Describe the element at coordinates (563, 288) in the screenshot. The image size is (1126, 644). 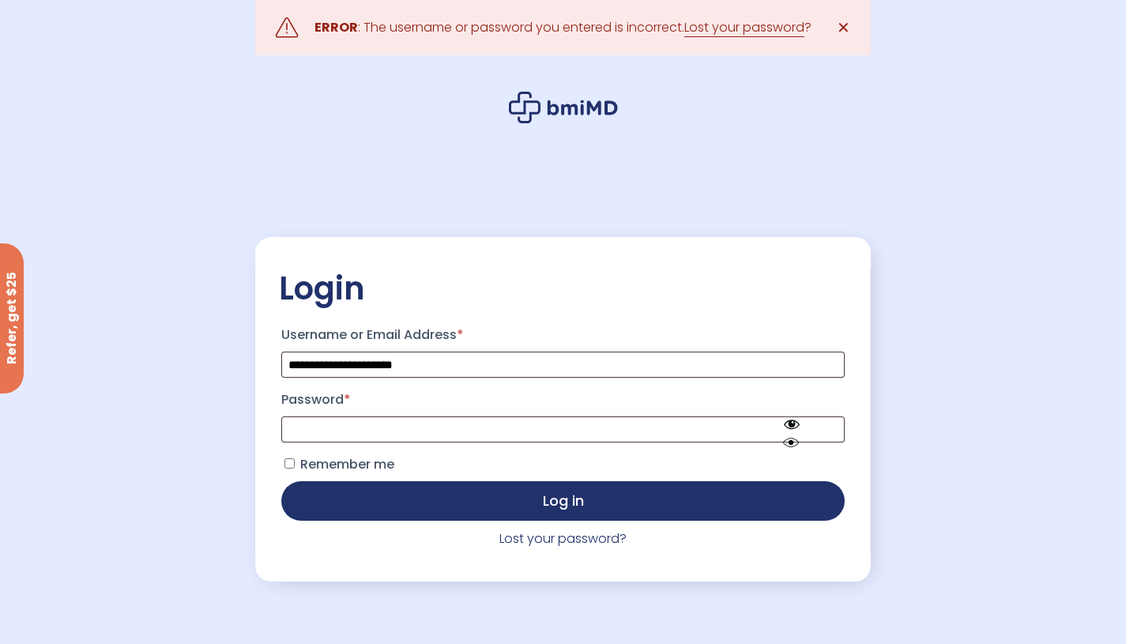
I see `h2: Login` at that location.